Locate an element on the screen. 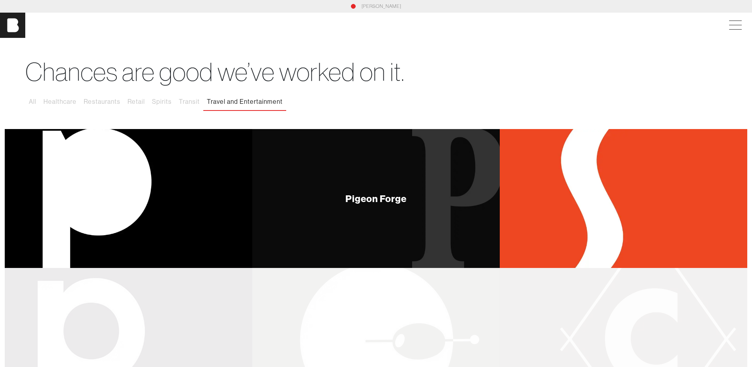 The image size is (752, 367). button: Healthcare is located at coordinates (60, 102).